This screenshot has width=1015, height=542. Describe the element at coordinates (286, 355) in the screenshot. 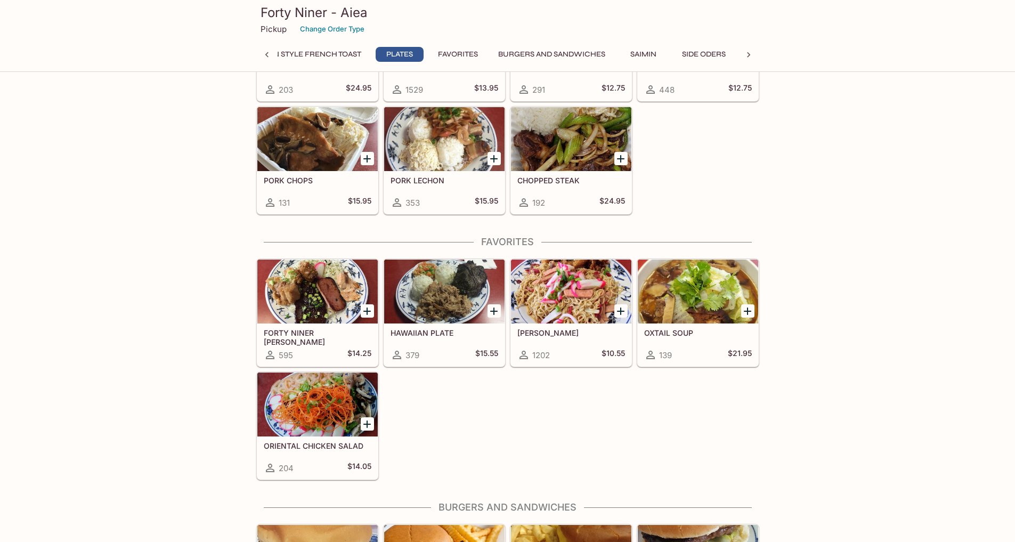

I see `span: 595` at that location.